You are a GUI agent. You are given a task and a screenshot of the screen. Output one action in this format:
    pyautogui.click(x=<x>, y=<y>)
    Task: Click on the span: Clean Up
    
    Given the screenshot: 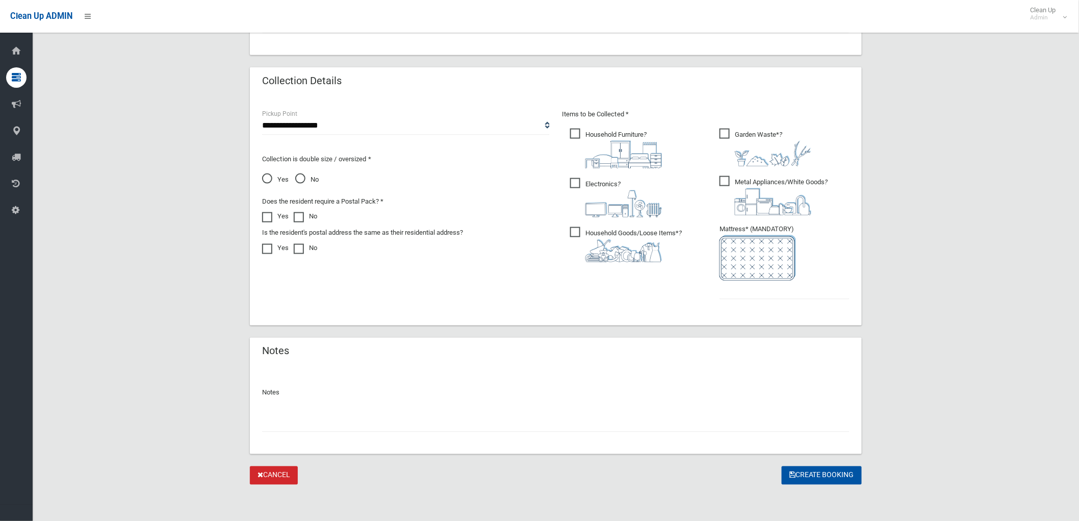 What is the action you would take?
    pyautogui.click(x=1046, y=14)
    